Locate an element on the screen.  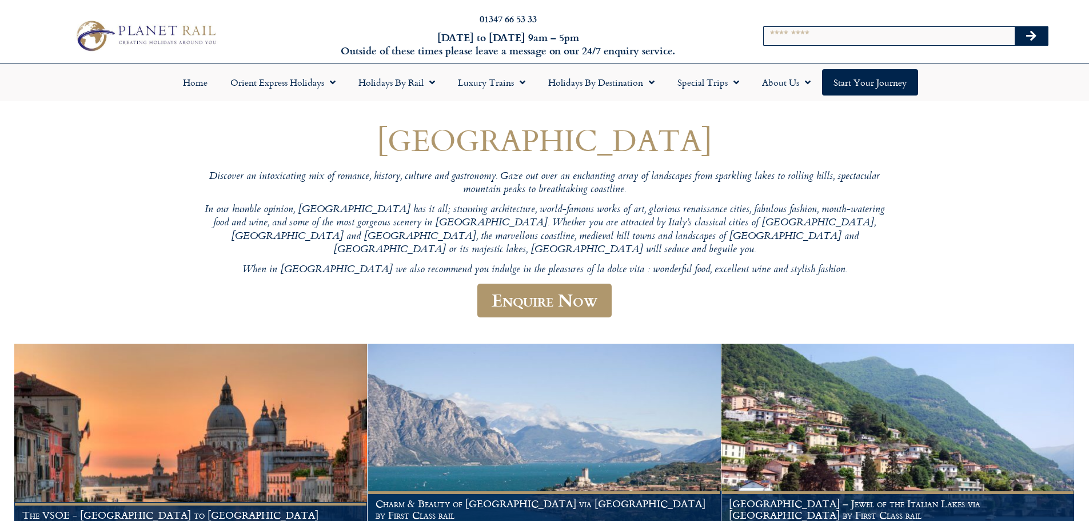
img: Planet Rail Train Holidays Logo is located at coordinates (145, 35).